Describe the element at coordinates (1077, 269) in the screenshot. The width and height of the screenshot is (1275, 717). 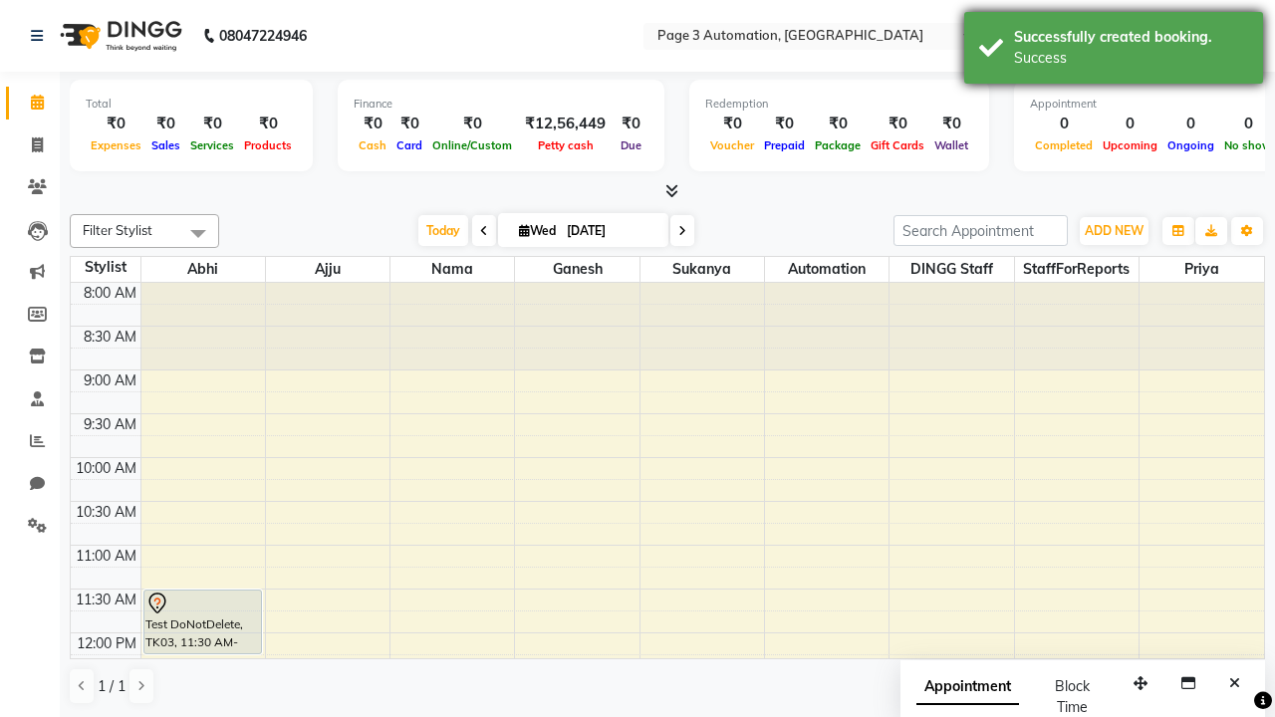
I see `span: StaffForReports` at that location.